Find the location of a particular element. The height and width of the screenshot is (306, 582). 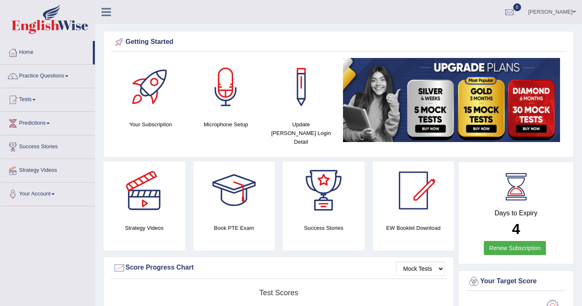

tspan: Test scores is located at coordinates (279, 293).